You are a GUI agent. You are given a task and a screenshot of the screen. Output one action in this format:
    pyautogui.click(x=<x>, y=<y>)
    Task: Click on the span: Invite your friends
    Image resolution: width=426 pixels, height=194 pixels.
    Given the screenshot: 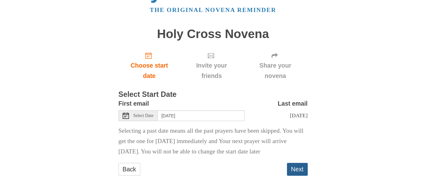 What is the action you would take?
    pyautogui.click(x=211, y=71)
    